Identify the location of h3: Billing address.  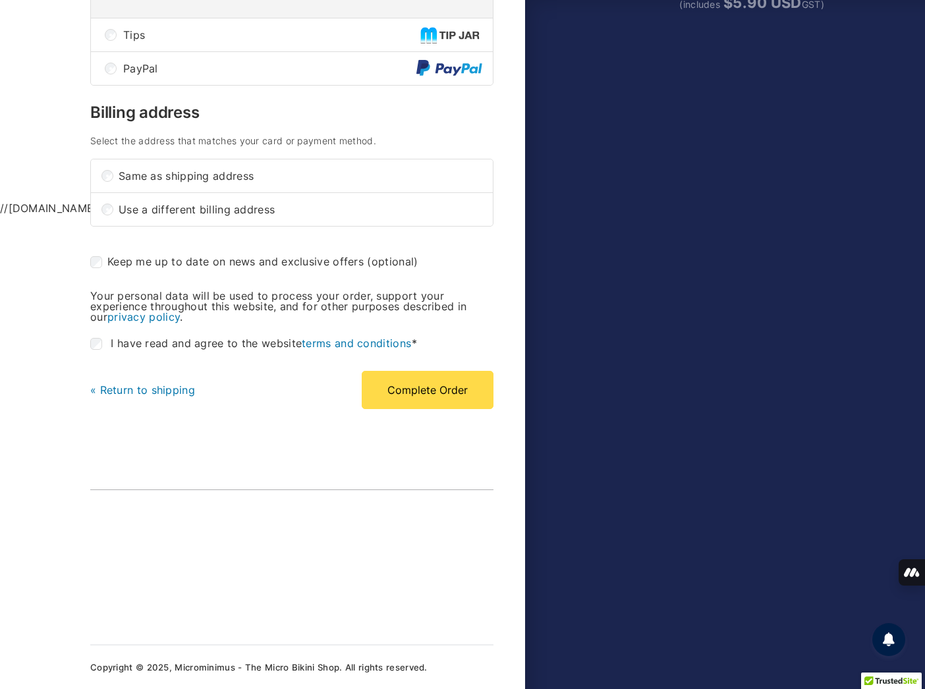
(292, 113).